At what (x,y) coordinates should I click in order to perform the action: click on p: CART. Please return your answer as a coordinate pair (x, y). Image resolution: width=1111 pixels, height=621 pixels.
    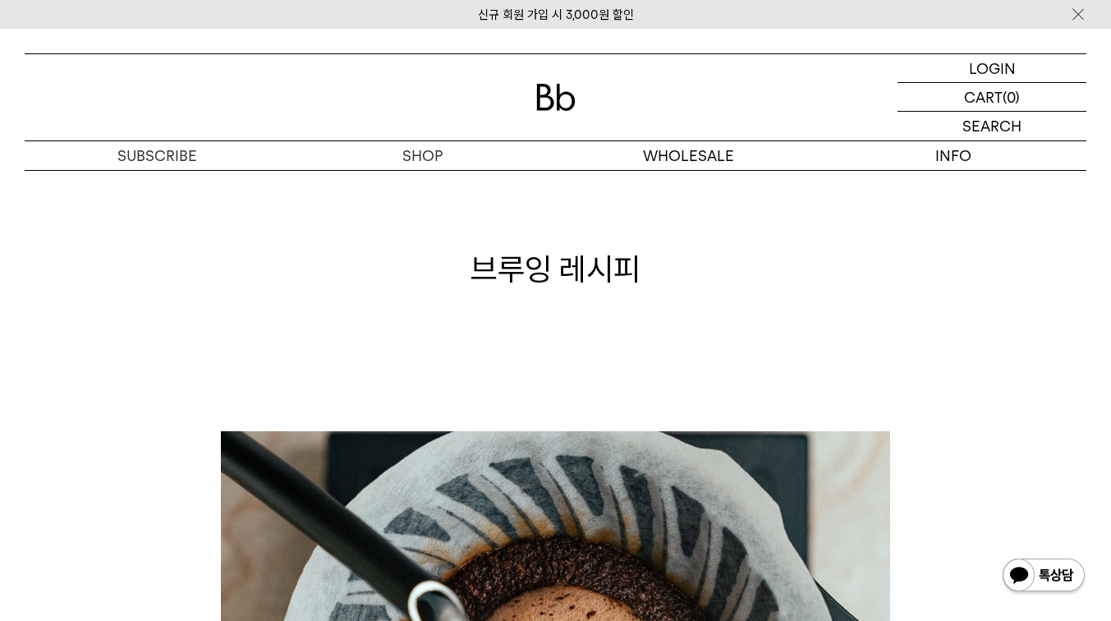
    Looking at the image, I should click on (983, 97).